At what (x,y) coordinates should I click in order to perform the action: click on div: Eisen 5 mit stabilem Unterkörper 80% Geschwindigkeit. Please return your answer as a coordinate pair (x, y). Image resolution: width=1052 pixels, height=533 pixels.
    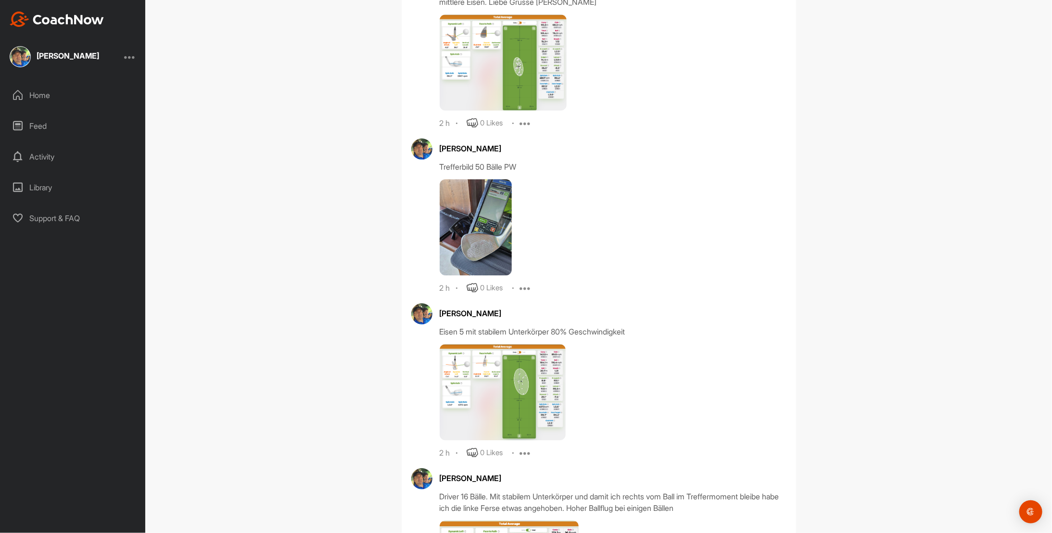
    Looking at the image, I should click on (613, 332).